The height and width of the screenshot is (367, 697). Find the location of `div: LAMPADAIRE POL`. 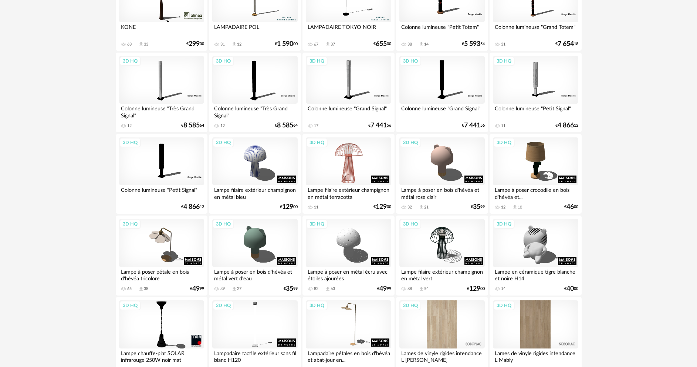

div: LAMPADAIRE POL is located at coordinates (255, 30).